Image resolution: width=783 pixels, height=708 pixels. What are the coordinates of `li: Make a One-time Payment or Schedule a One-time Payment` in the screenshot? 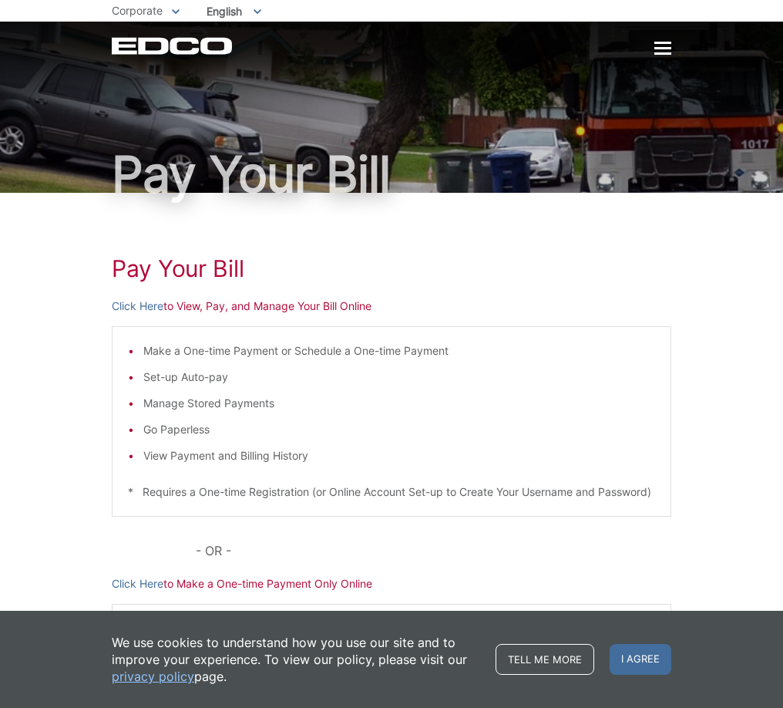 It's located at (399, 351).